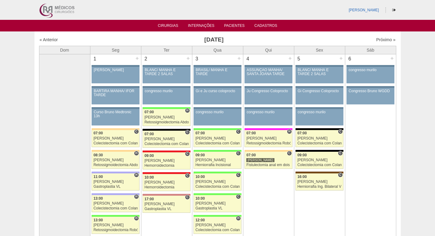  I want to click on div: Key: Bartira, so click(116, 129).